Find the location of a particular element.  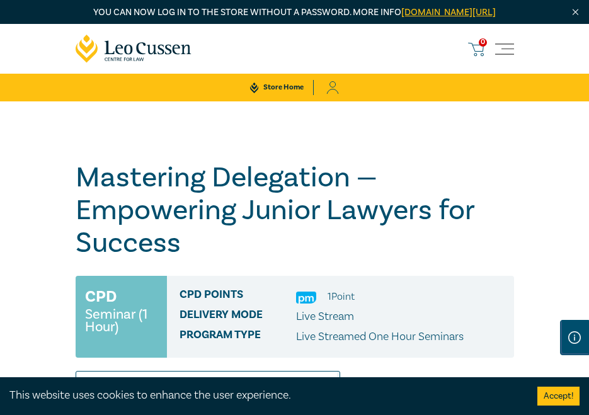

h1: Mastering Delegation — Empowering Junior Lawyers for Success is located at coordinates (295, 210).